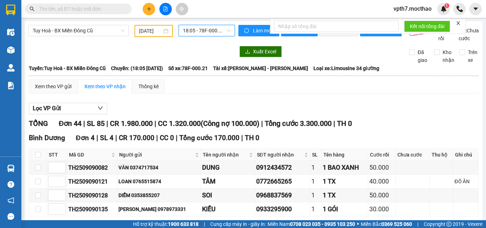  What do you see at coordinates (182, 9) in the screenshot?
I see `button: aim` at bounding box center [182, 9].